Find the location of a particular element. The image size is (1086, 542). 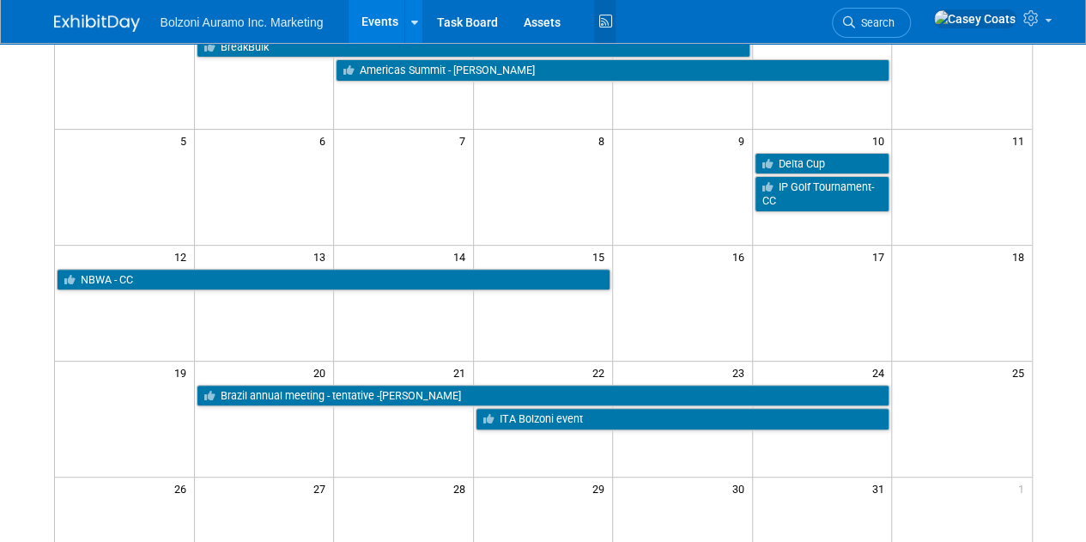

span: 18 is located at coordinates (1021, 256).